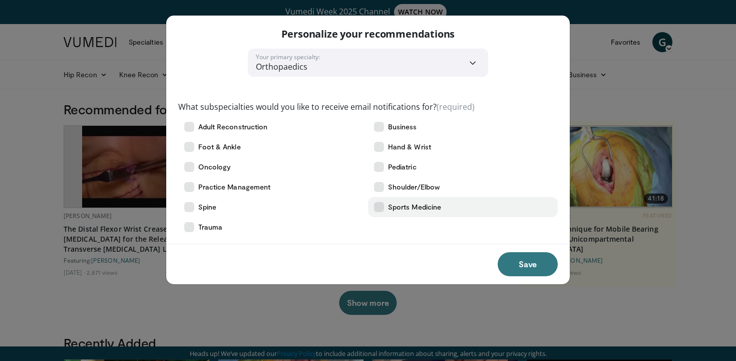 This screenshot has width=736, height=361. What do you see at coordinates (234, 187) in the screenshot?
I see `span: Practice Management` at bounding box center [234, 187].